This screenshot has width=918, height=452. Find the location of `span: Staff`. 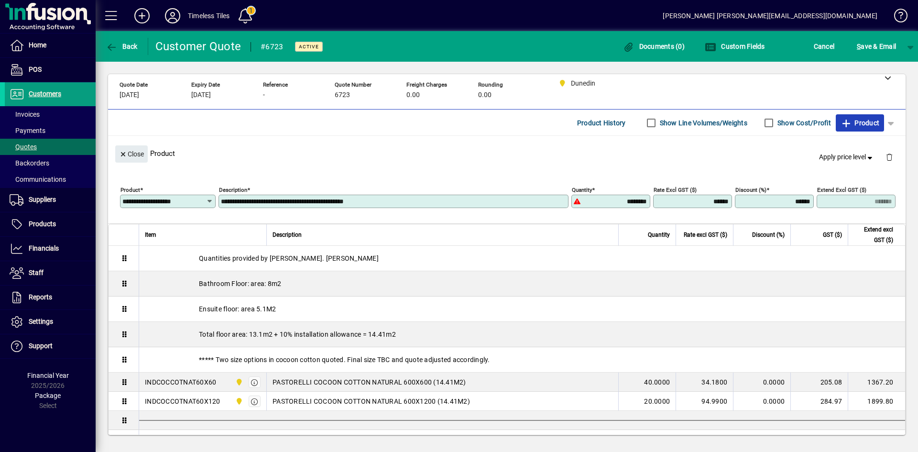

span: Staff is located at coordinates (36, 273).